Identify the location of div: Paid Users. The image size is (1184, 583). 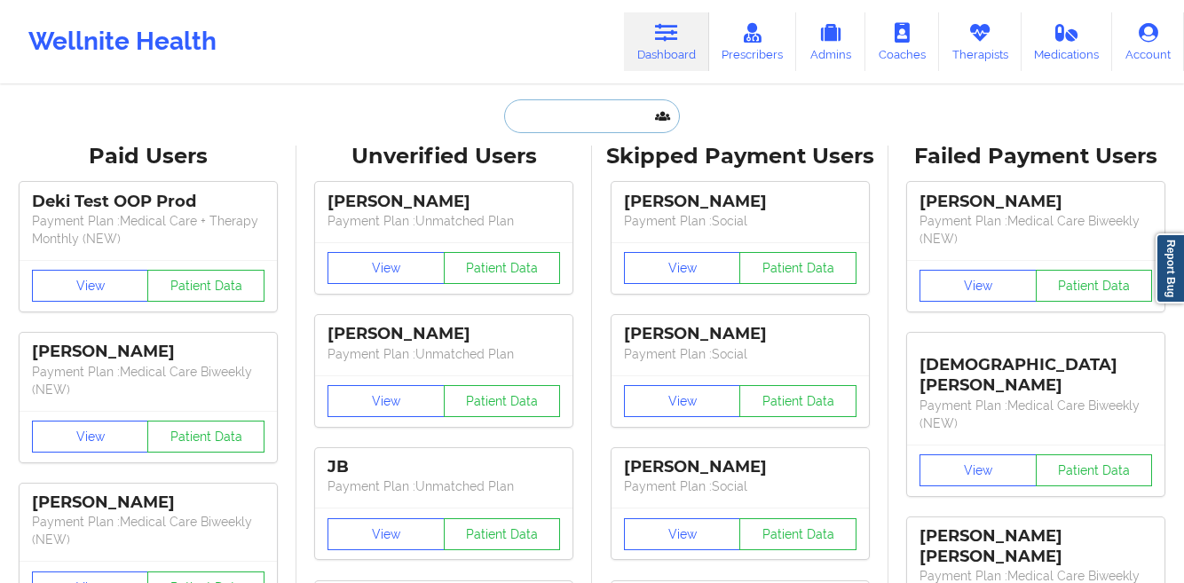
(148, 156).